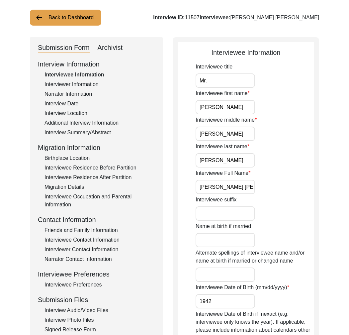  I want to click on div: Archivist, so click(110, 48).